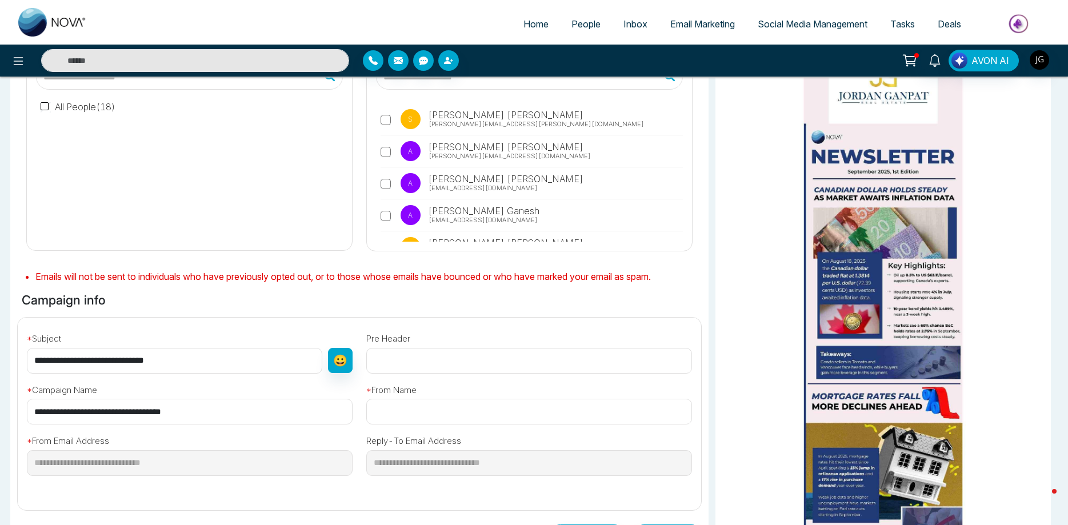 Image resolution: width=1068 pixels, height=525 pixels. I want to click on img: Lead Flow, so click(959, 61).